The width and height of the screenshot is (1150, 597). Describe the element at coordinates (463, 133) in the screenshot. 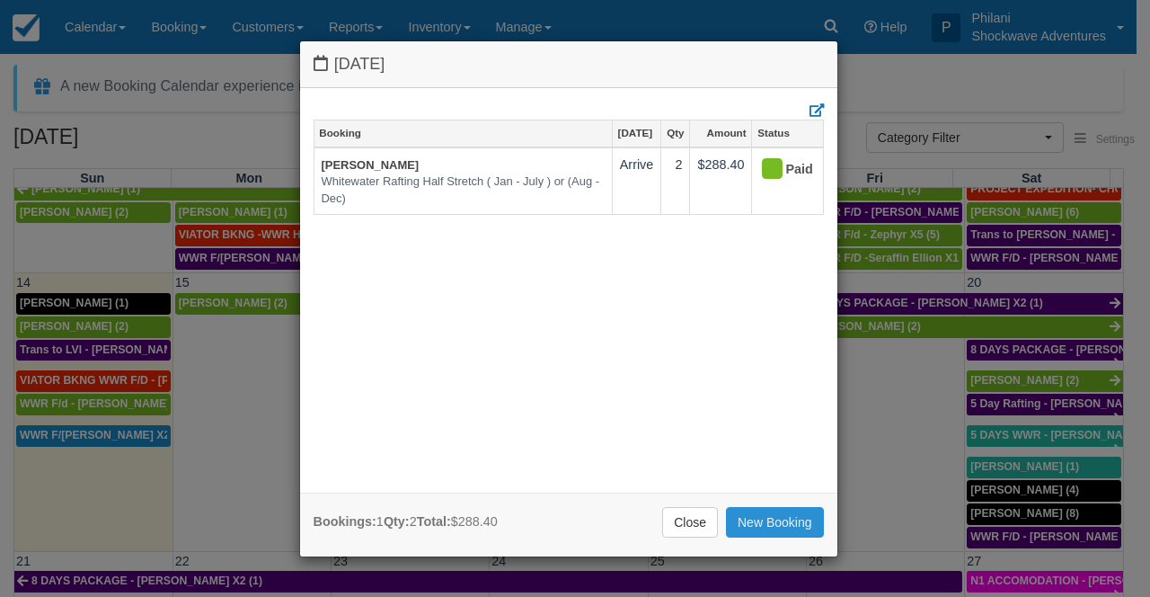

I see `a: Booking` at that location.